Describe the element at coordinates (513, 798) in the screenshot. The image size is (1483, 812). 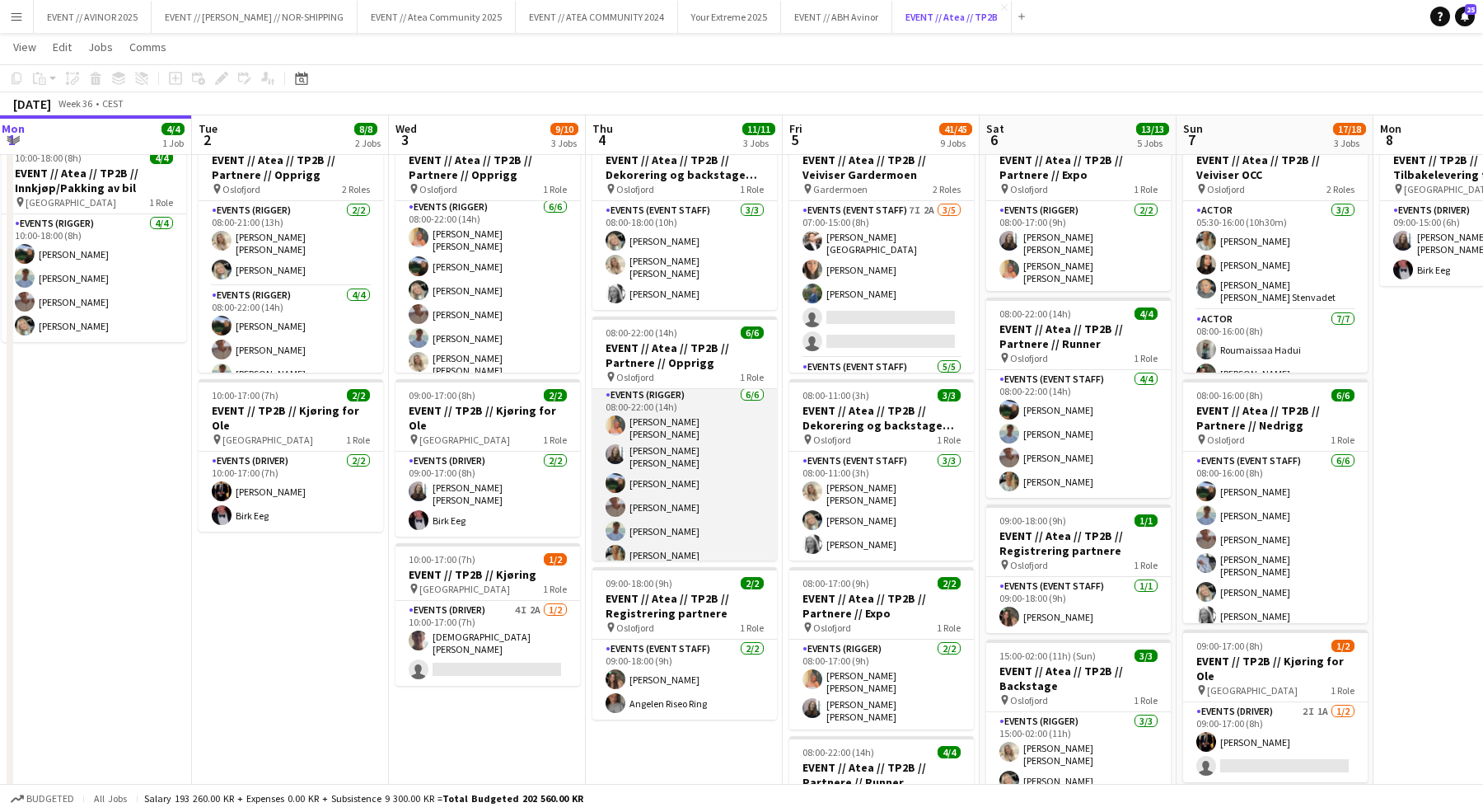
I see `span: Total Budgeted 202 560.00 KR` at that location.